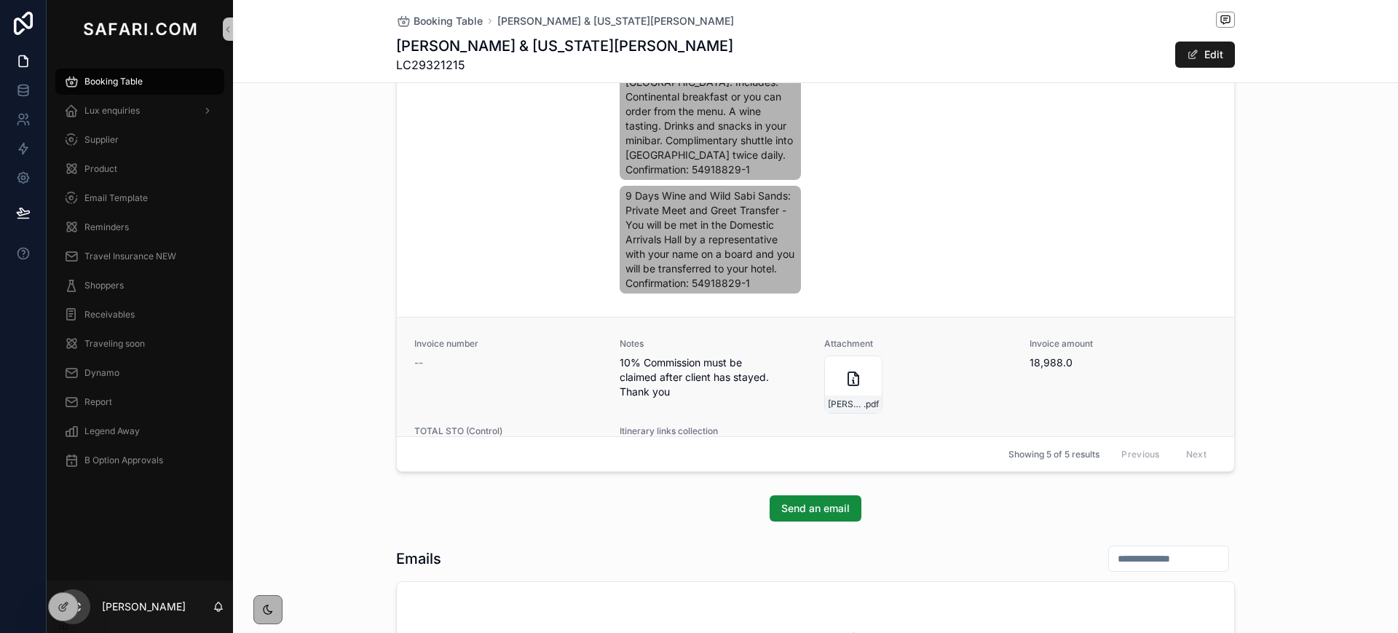 The height and width of the screenshot is (633, 1398). Describe the element at coordinates (101, 140) in the screenshot. I see `span: Supplier` at that location.